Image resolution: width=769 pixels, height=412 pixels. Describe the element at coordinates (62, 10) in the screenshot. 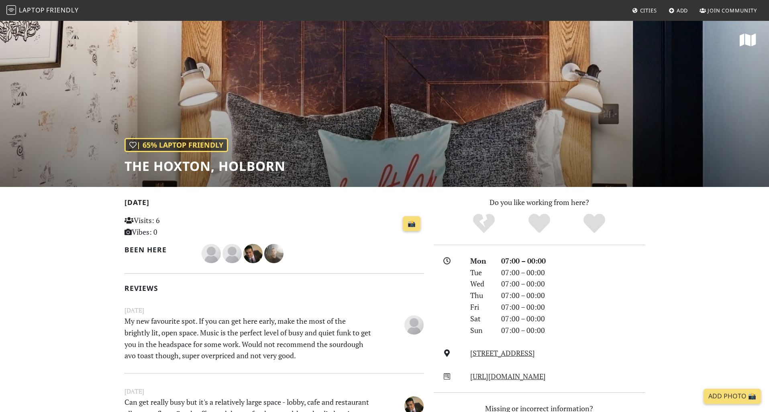

I see `span: Friendly` at that location.